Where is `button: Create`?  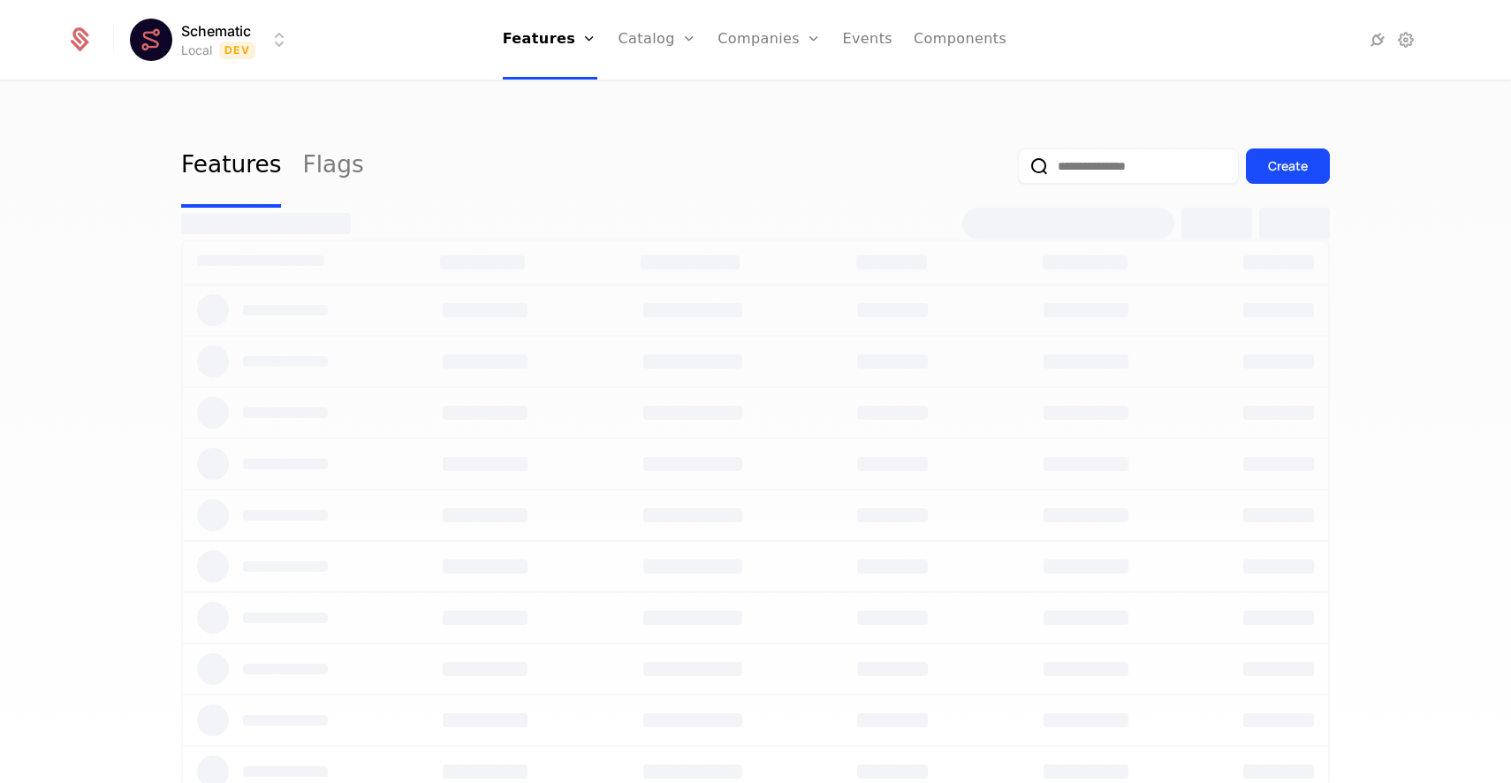
button: Create is located at coordinates (1288, 166).